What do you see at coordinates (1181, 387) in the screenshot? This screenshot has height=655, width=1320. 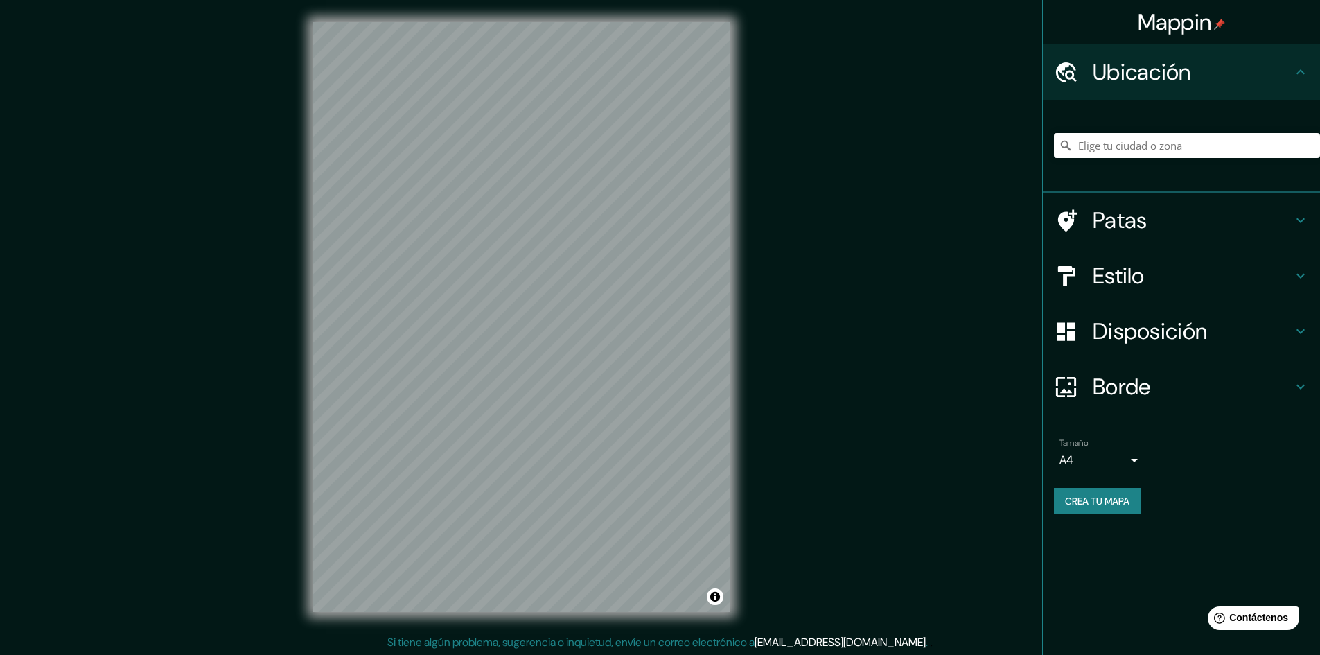 I see `div: Borde` at bounding box center [1181, 387].